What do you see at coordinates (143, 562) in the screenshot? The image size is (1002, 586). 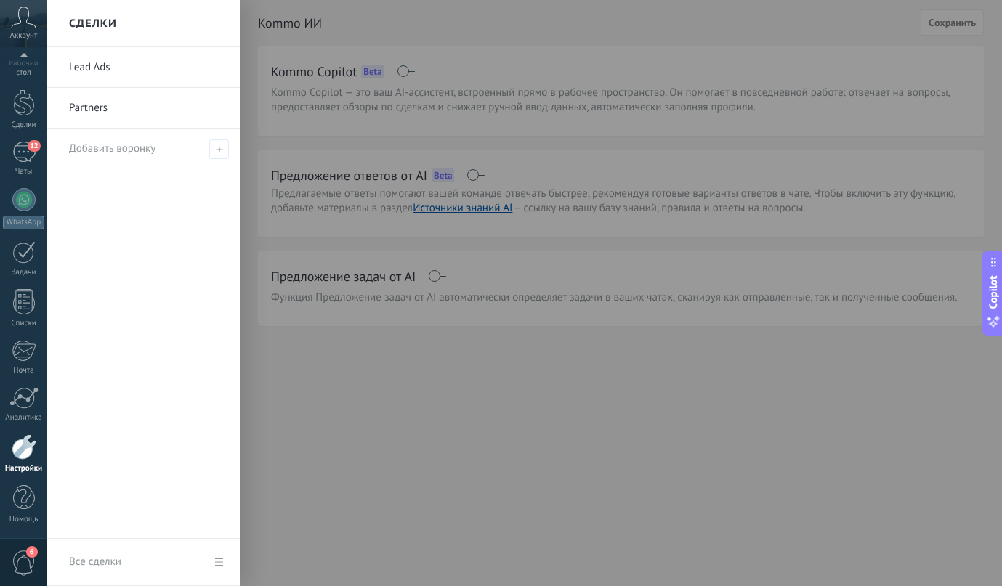 I see `a: Все сделки` at bounding box center [143, 562].